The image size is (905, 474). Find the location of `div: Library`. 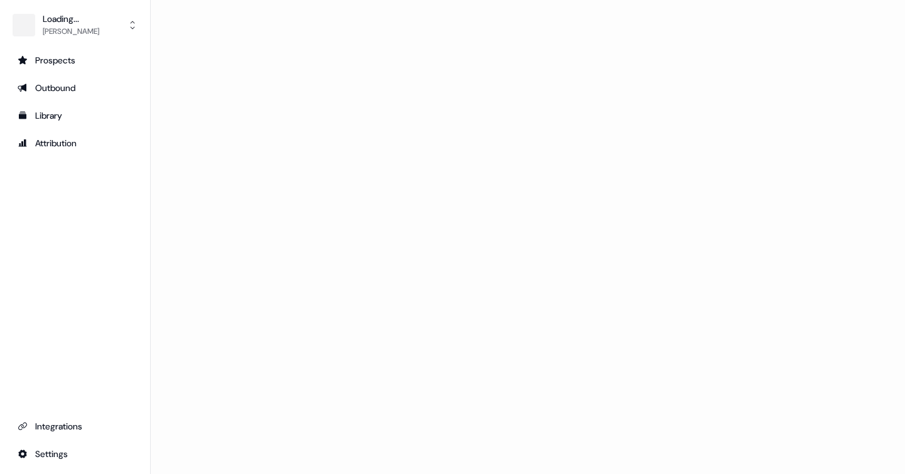

div: Library is located at coordinates (75, 116).